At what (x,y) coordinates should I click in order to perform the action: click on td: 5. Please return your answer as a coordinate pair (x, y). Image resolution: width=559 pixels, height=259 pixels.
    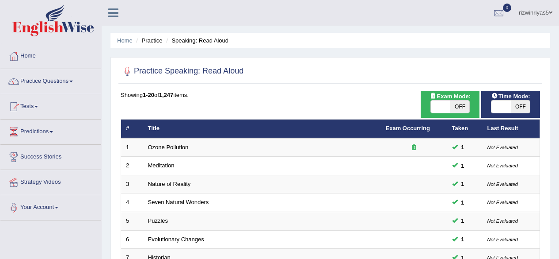
    Looking at the image, I should click on (132, 221).